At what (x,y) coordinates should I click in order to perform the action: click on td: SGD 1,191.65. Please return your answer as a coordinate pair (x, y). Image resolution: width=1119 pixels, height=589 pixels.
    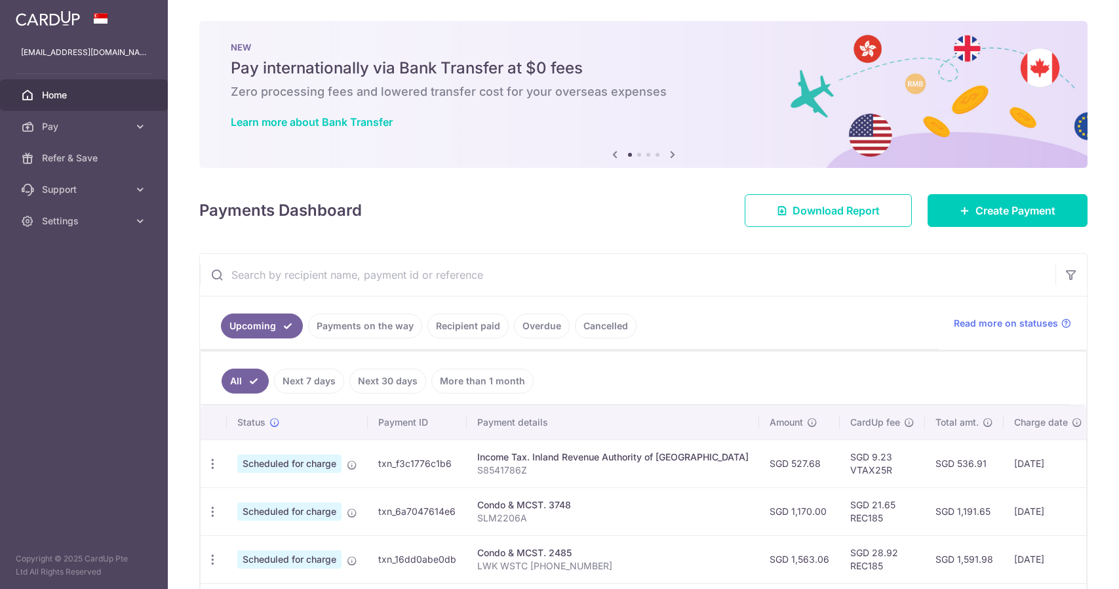
    Looking at the image, I should click on (964, 511).